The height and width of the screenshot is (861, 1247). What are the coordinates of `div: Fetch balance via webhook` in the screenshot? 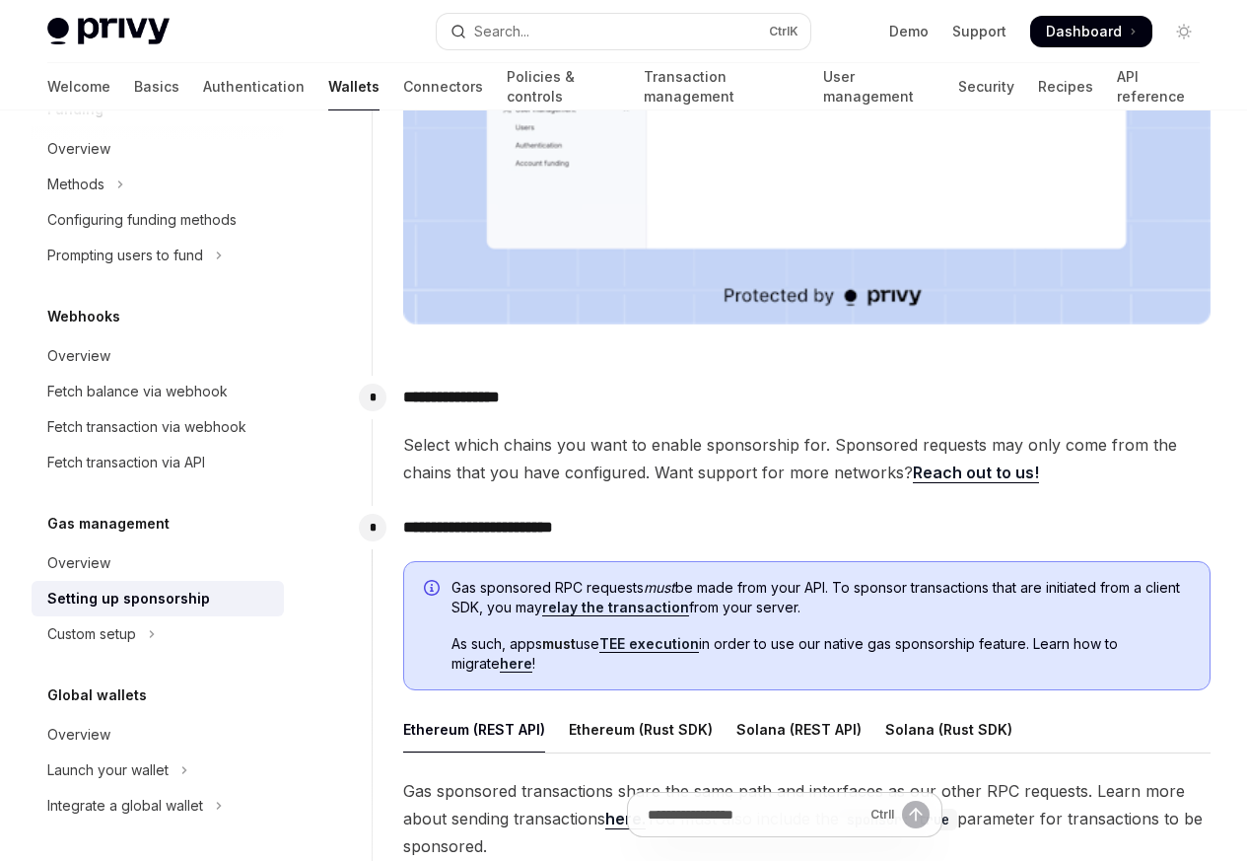 It's located at (137, 391).